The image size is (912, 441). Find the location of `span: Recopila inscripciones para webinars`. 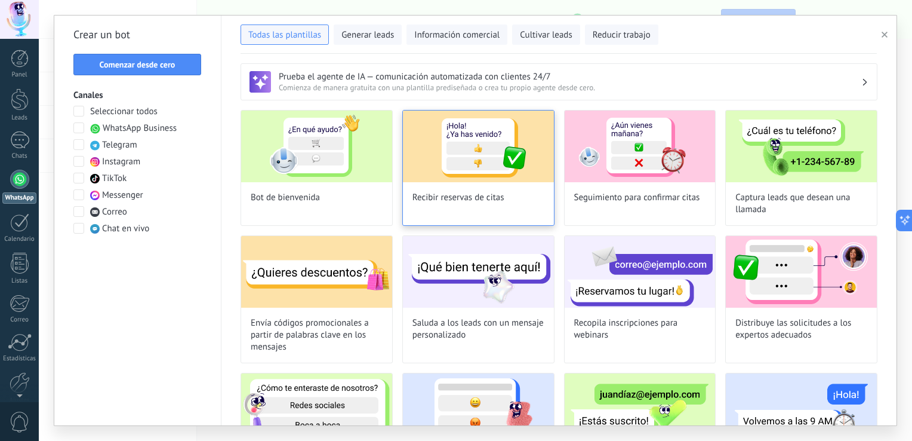

span: Recopila inscripciones para webinars is located at coordinates (640, 329).